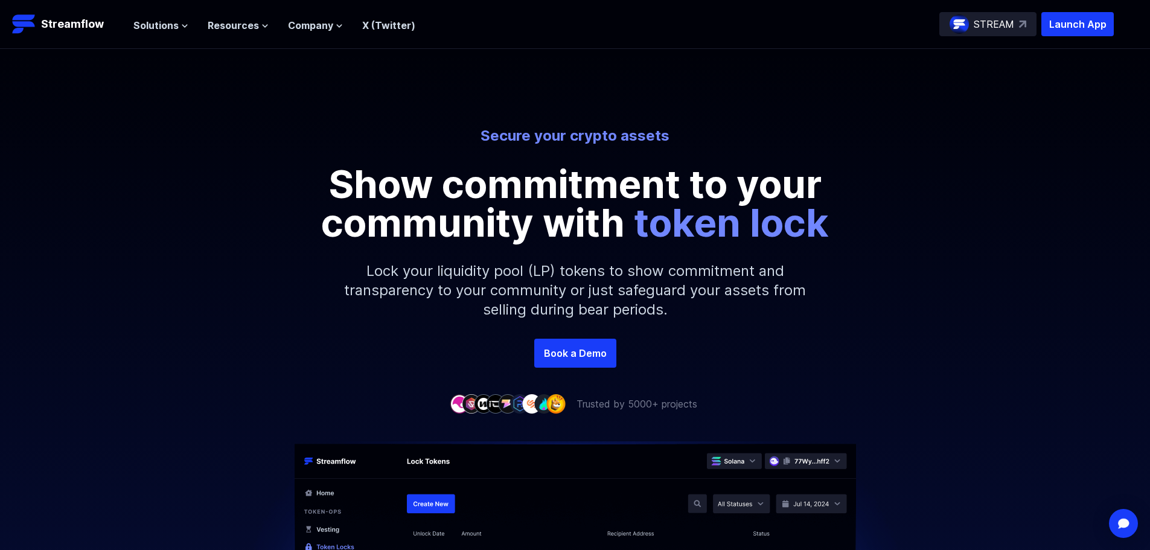 This screenshot has height=550, width=1150. What do you see at coordinates (1077, 24) in the screenshot?
I see `p: Launch App` at bounding box center [1077, 24].